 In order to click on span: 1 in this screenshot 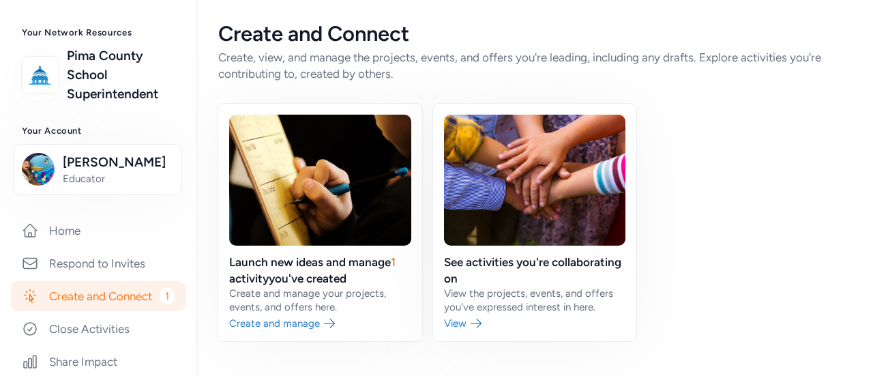, I will do `click(167, 296)`.